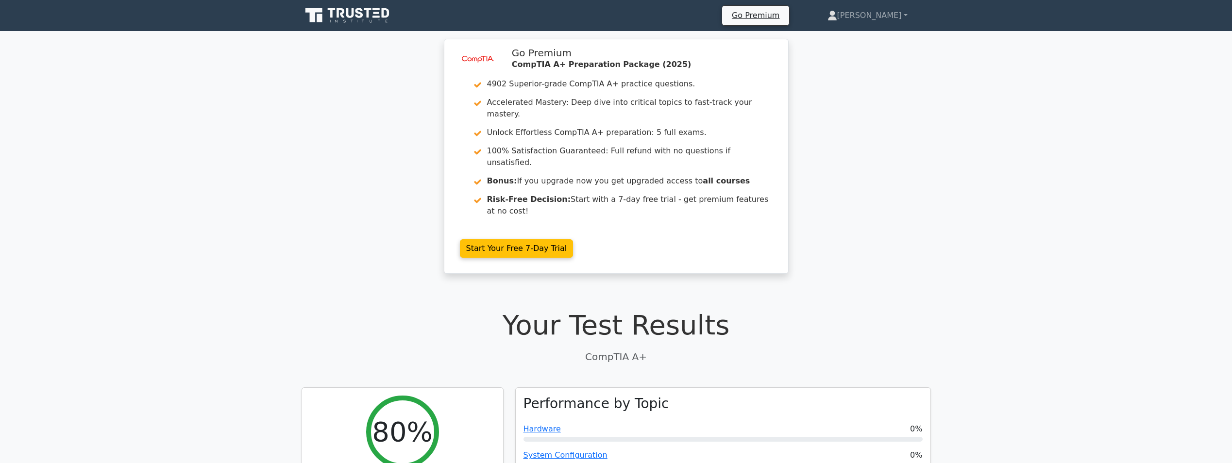 The image size is (1232, 463). Describe the element at coordinates (616, 325) in the screenshot. I see `h1: Your Test Results` at that location.